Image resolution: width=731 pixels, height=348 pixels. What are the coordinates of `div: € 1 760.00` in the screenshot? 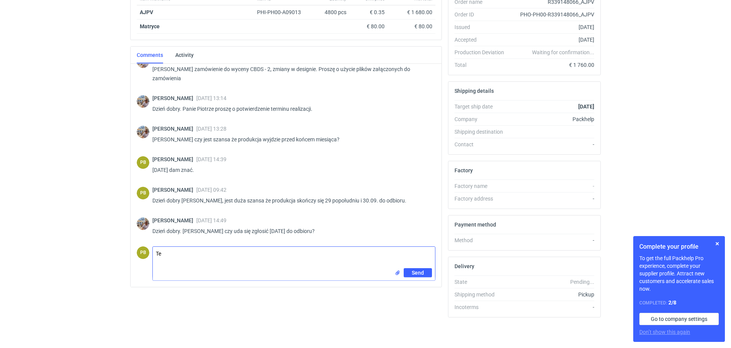 It's located at (552, 65).